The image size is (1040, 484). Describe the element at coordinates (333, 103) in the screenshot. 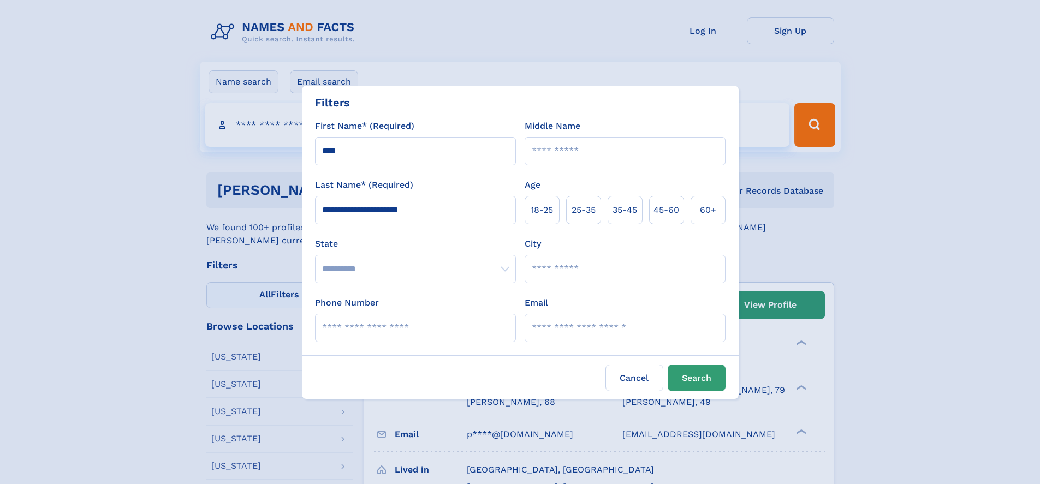

I see `div: Filters` at that location.